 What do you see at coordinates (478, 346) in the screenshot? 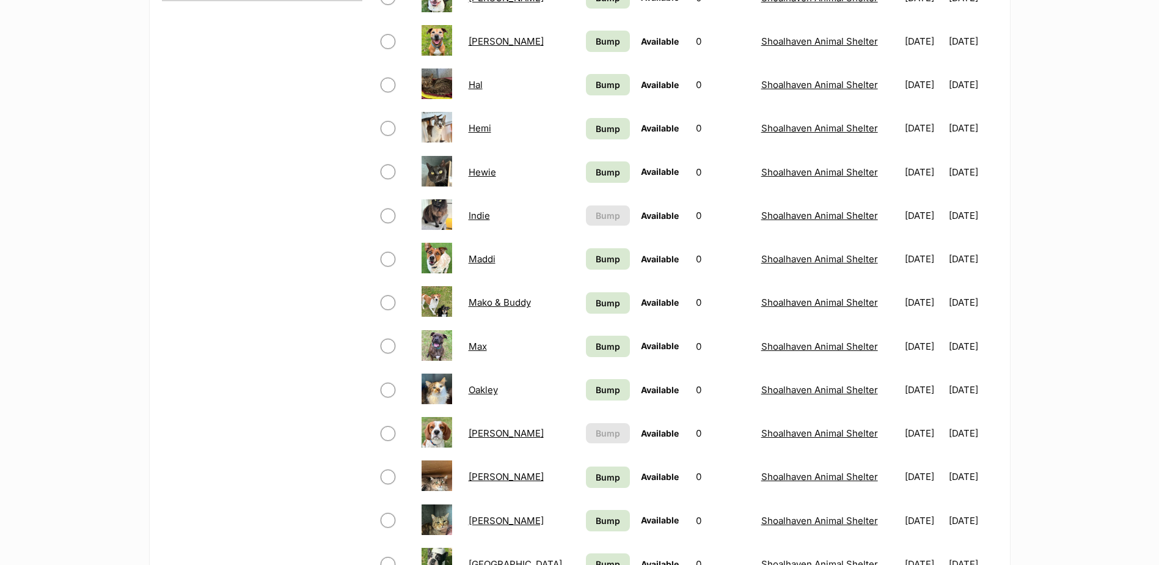
I see `a: Max` at bounding box center [478, 346].